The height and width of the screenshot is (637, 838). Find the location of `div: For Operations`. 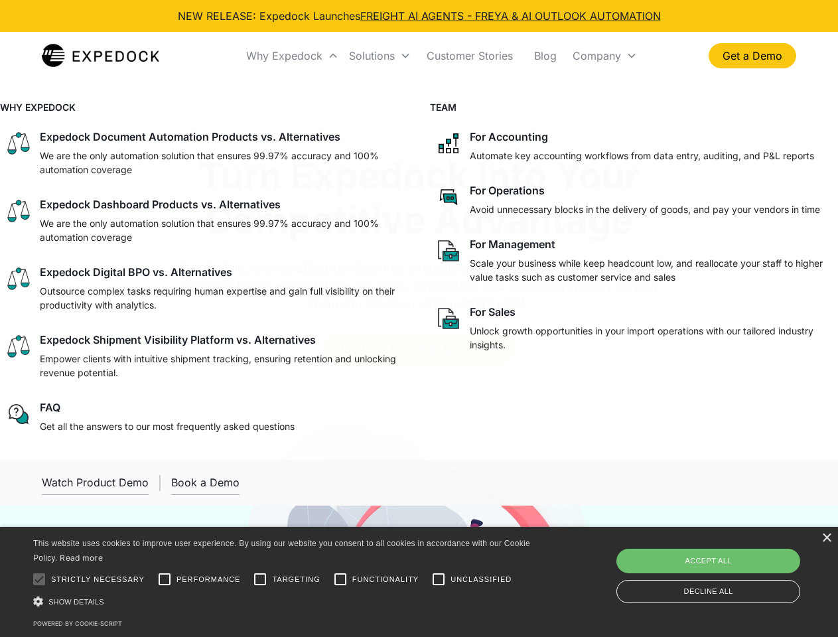

div: For Operations is located at coordinates (507, 190).